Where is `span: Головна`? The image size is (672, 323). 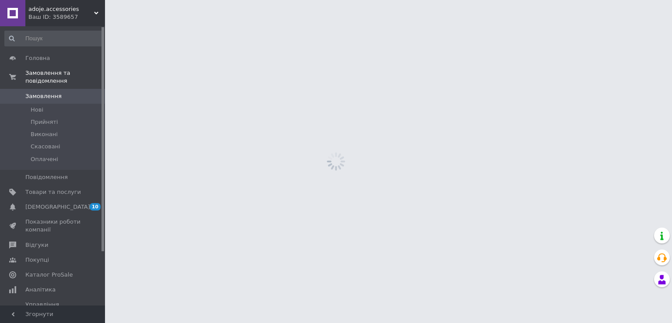 span: Головна is located at coordinates (38, 58).